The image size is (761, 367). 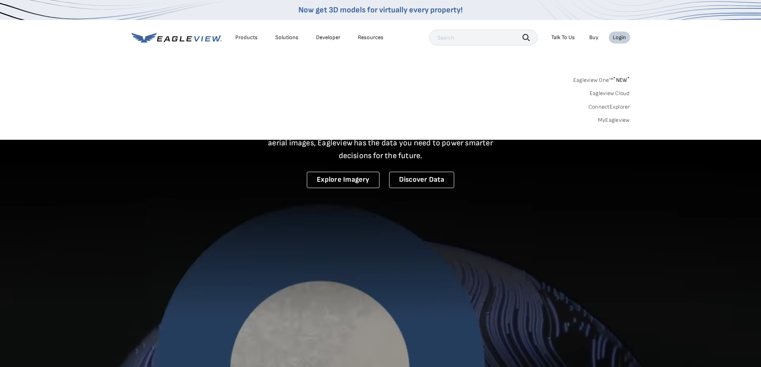 I want to click on div: Products, so click(x=246, y=38).